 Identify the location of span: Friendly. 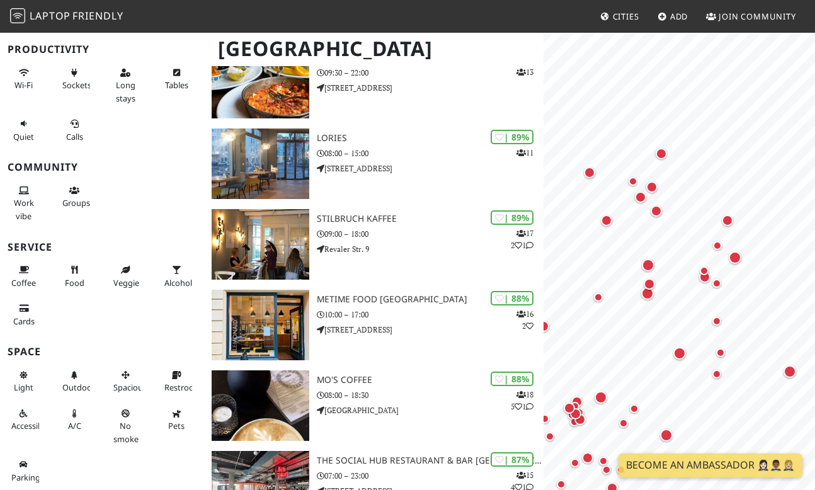
(98, 16).